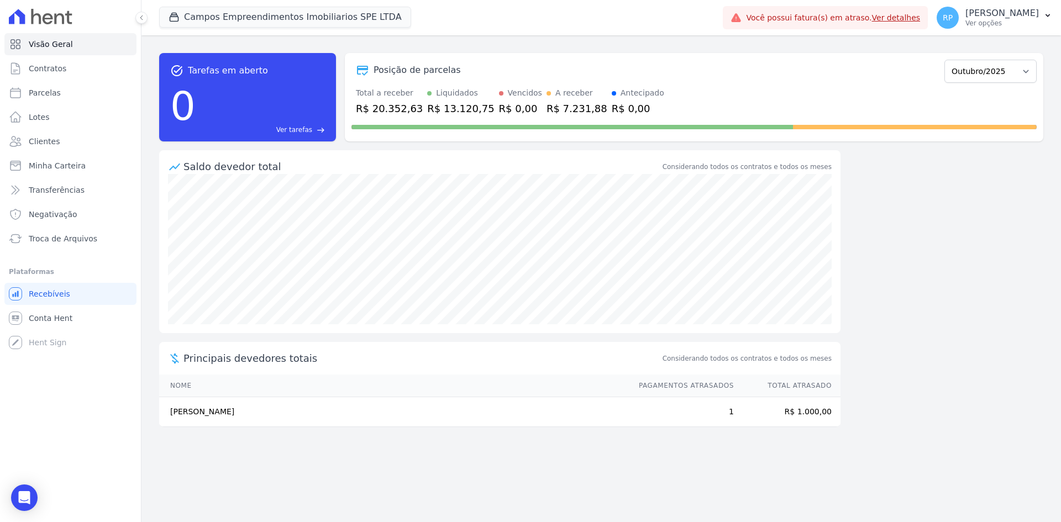 Image resolution: width=1061 pixels, height=522 pixels. Describe the element at coordinates (896, 18) in the screenshot. I see `a: Ver detalhes` at that location.